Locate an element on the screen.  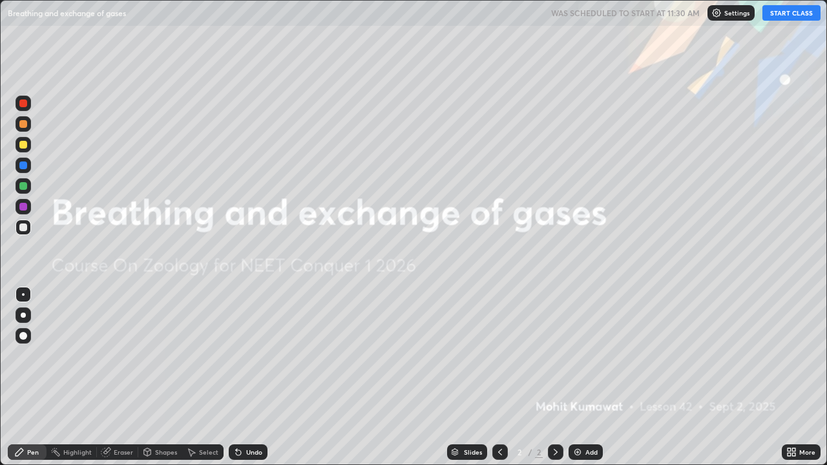
button: START CLASS is located at coordinates (791, 13).